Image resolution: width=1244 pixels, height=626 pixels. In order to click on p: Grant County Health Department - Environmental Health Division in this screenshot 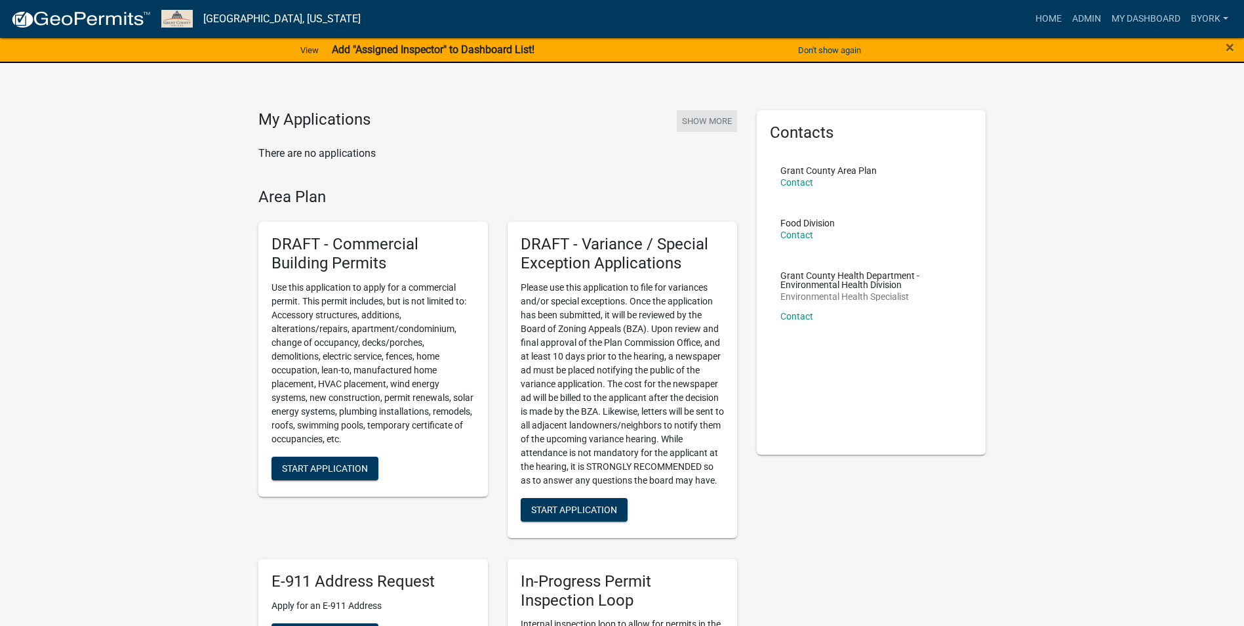, I will do `click(872, 280)`.